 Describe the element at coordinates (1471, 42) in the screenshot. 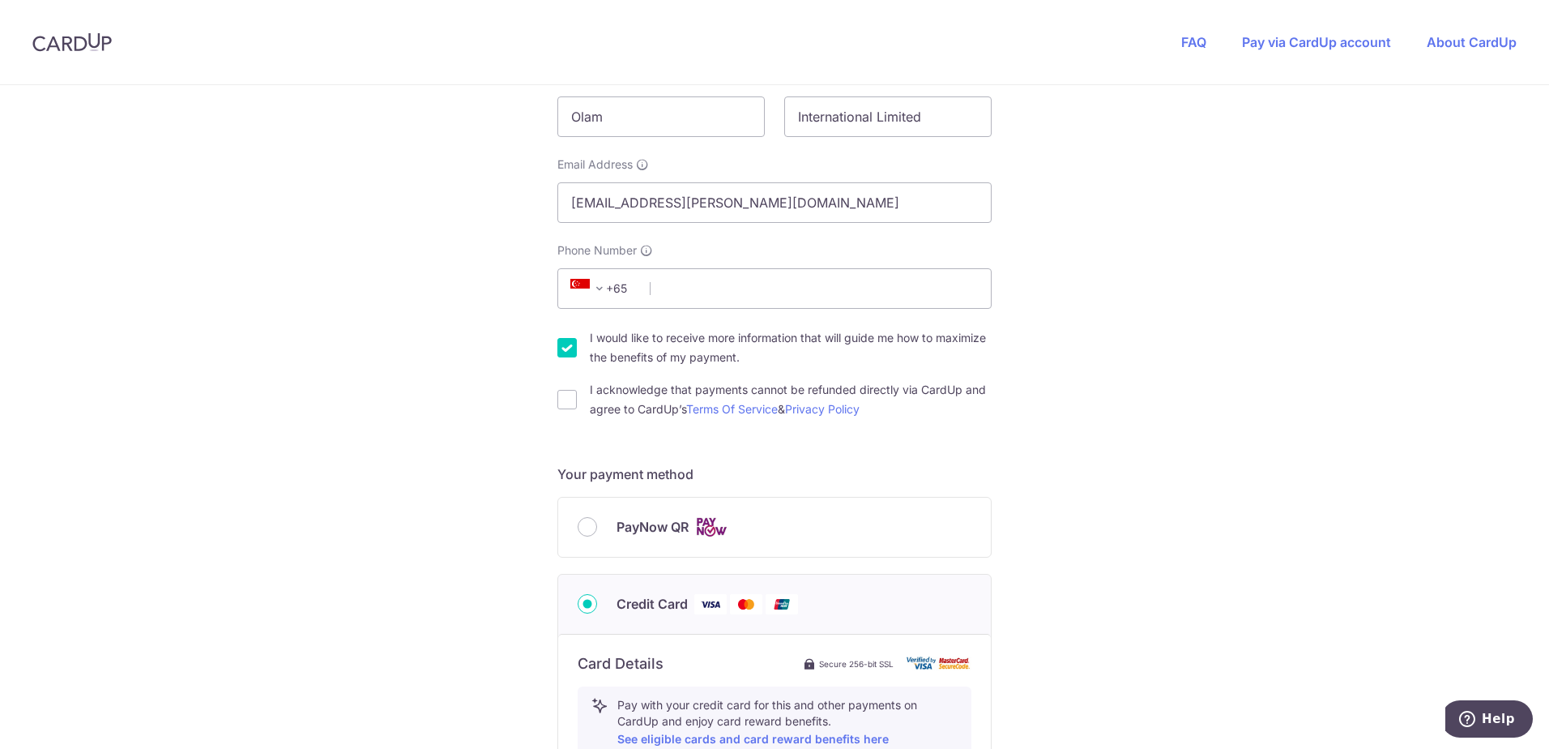

I see `a: About CardUp` at that location.